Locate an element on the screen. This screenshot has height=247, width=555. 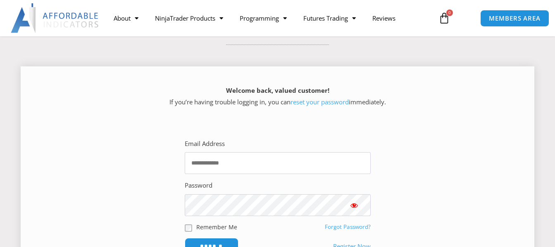
a: Programming is located at coordinates (263, 18).